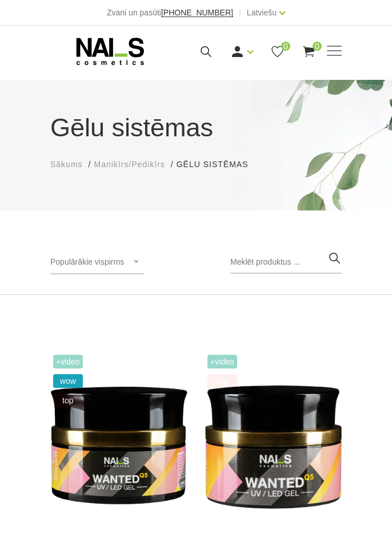 The height and width of the screenshot is (547, 392). Describe the element at coordinates (66, 164) in the screenshot. I see `span: Sākums` at that location.